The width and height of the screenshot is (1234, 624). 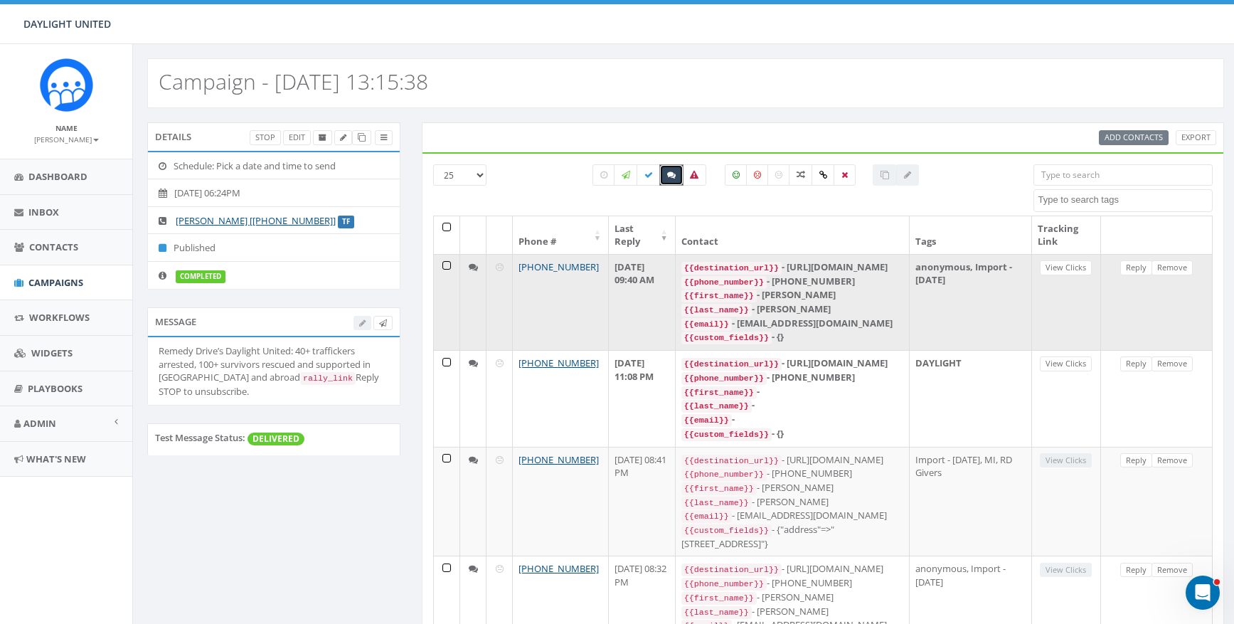 I want to click on label: Replied, so click(x=671, y=175).